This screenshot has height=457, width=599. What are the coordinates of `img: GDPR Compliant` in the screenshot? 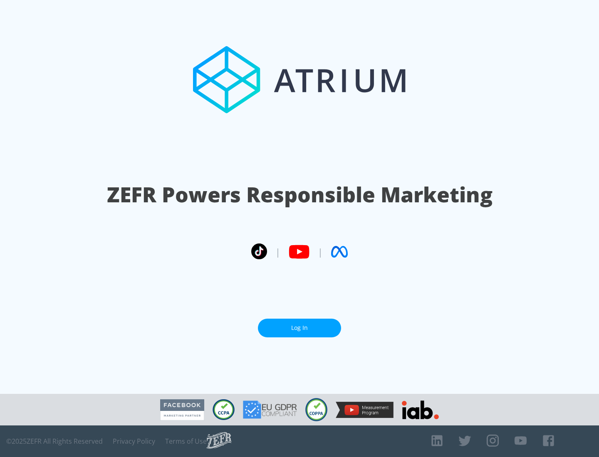 It's located at (270, 410).